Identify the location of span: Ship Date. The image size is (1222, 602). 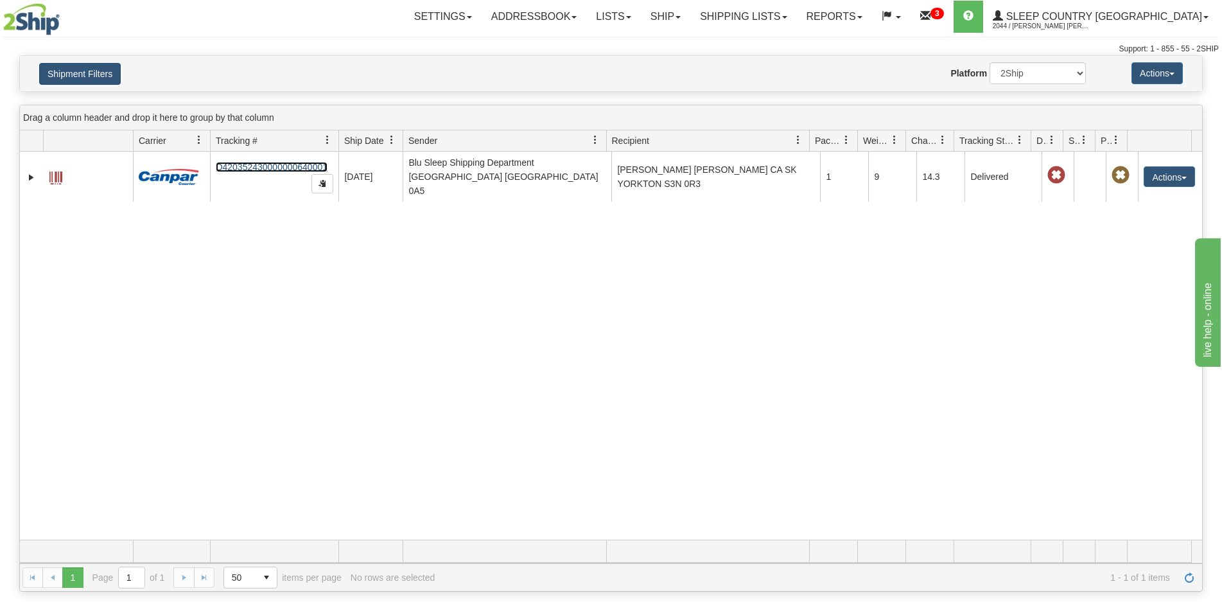
(363, 141).